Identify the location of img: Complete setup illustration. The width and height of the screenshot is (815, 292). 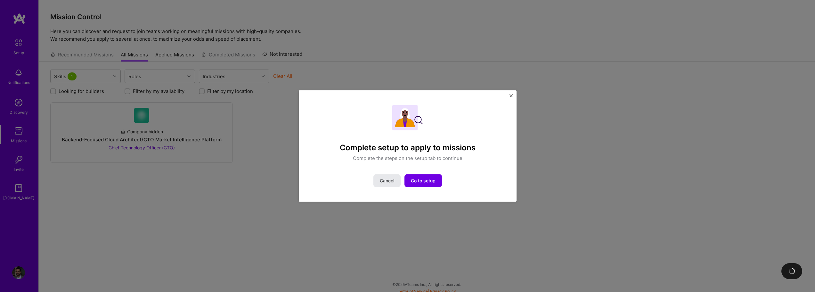
(407, 117).